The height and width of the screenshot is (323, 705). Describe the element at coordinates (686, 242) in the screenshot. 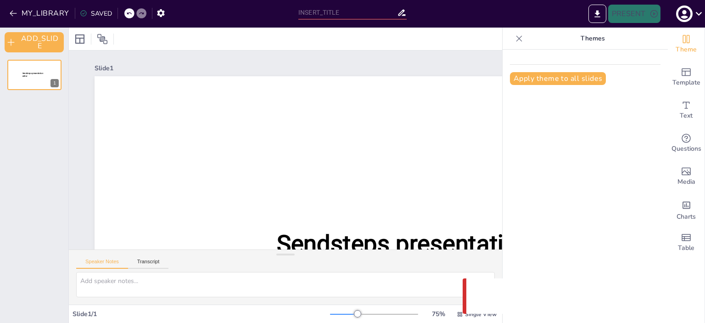

I see `div: Add a table` at that location.